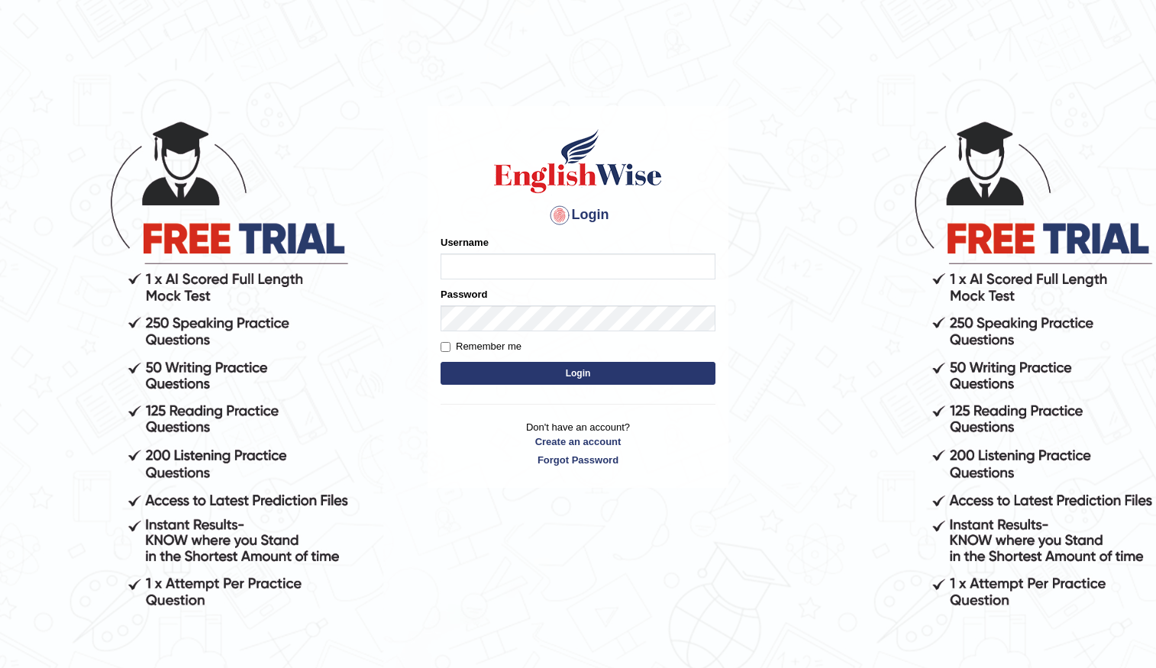 Image resolution: width=1156 pixels, height=668 pixels. I want to click on p: Don't have an account?, so click(578, 444).